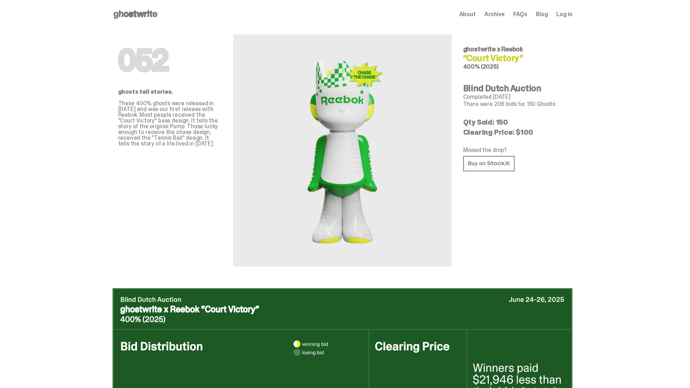  Describe the element at coordinates (520, 14) in the screenshot. I see `a: FAQs` at that location.